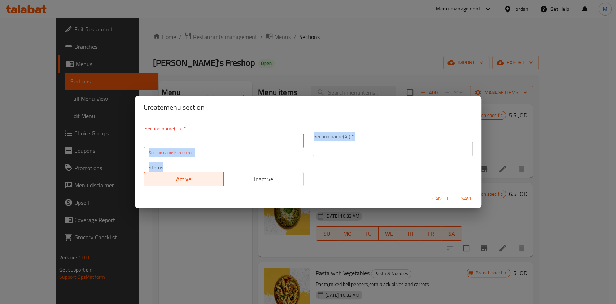  What do you see at coordinates (184, 179) in the screenshot?
I see `span: Active` at bounding box center [184, 179].